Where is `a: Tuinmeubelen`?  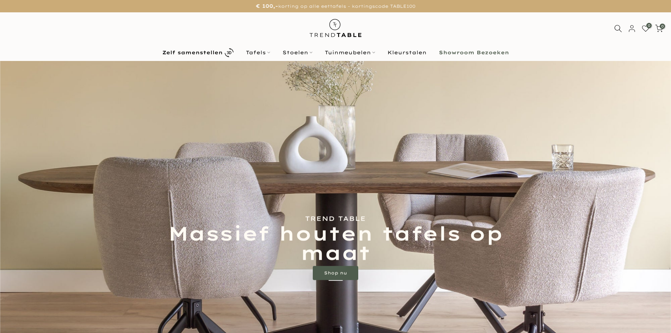 a: Tuinmeubelen is located at coordinates (350, 52).